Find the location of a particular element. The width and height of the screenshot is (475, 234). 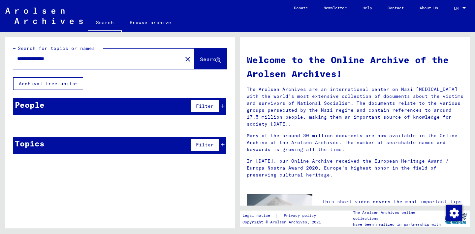

span: Search is located at coordinates (210, 59).